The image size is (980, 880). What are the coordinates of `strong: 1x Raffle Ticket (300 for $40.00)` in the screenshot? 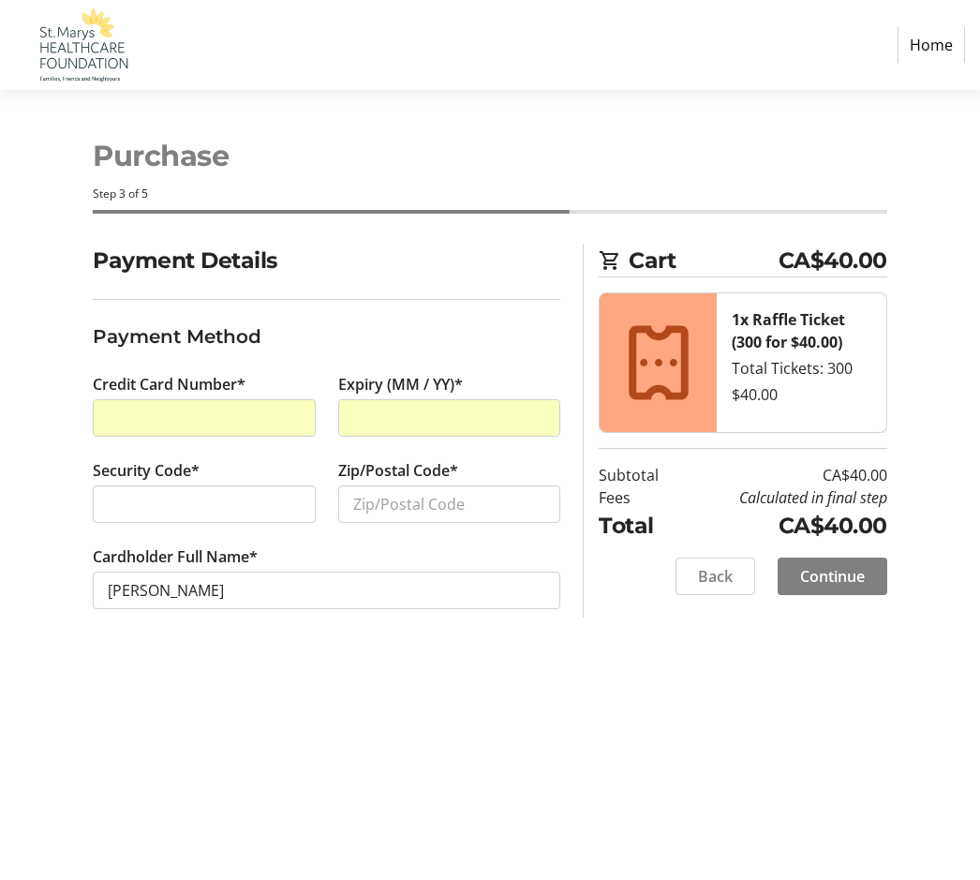 It's located at (788, 331).